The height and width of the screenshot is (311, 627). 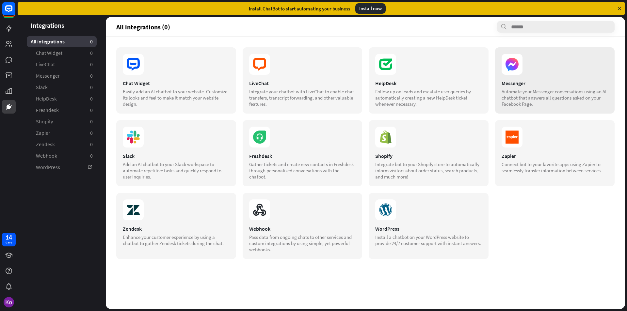 What do you see at coordinates (302, 229) in the screenshot?
I see `div: Webhook` at bounding box center [302, 229].